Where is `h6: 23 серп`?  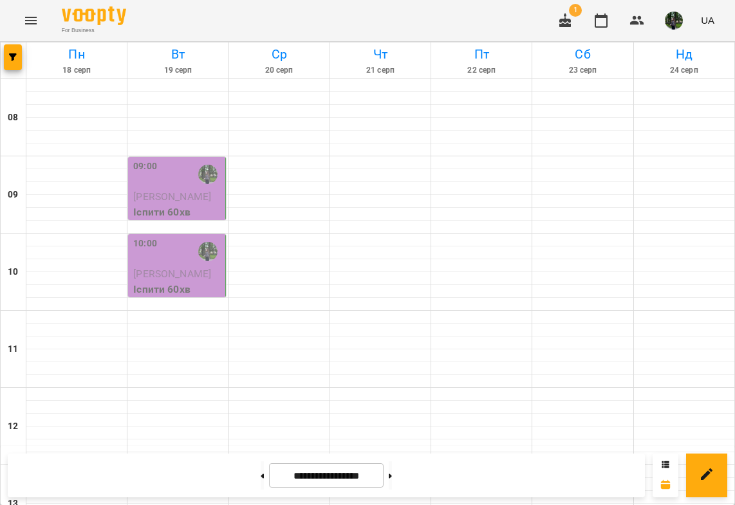
h6: 23 серп is located at coordinates (582, 70).